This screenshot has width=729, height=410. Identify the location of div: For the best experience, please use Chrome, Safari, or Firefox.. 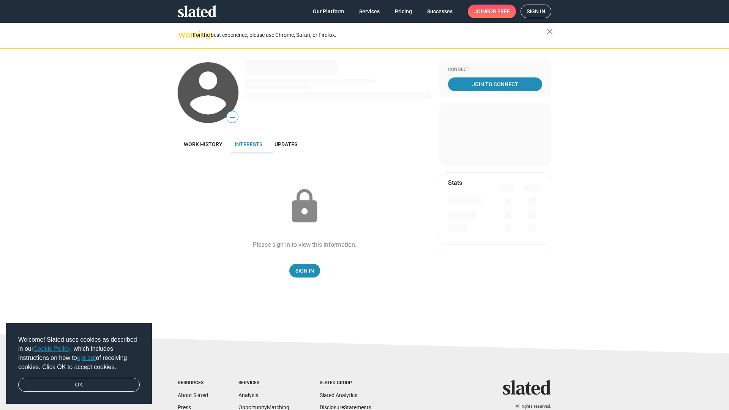
(370, 35).